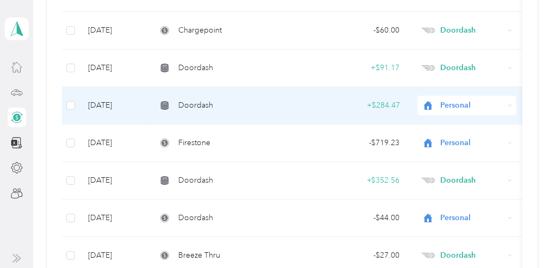  I want to click on span: Breeze Thru, so click(199, 255).